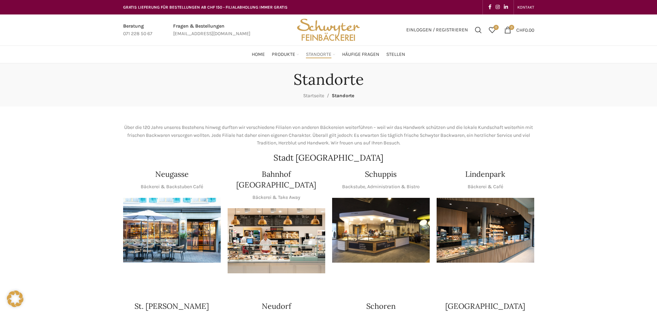  I want to click on p: Backstube, Administration & Bistro, so click(381, 187).